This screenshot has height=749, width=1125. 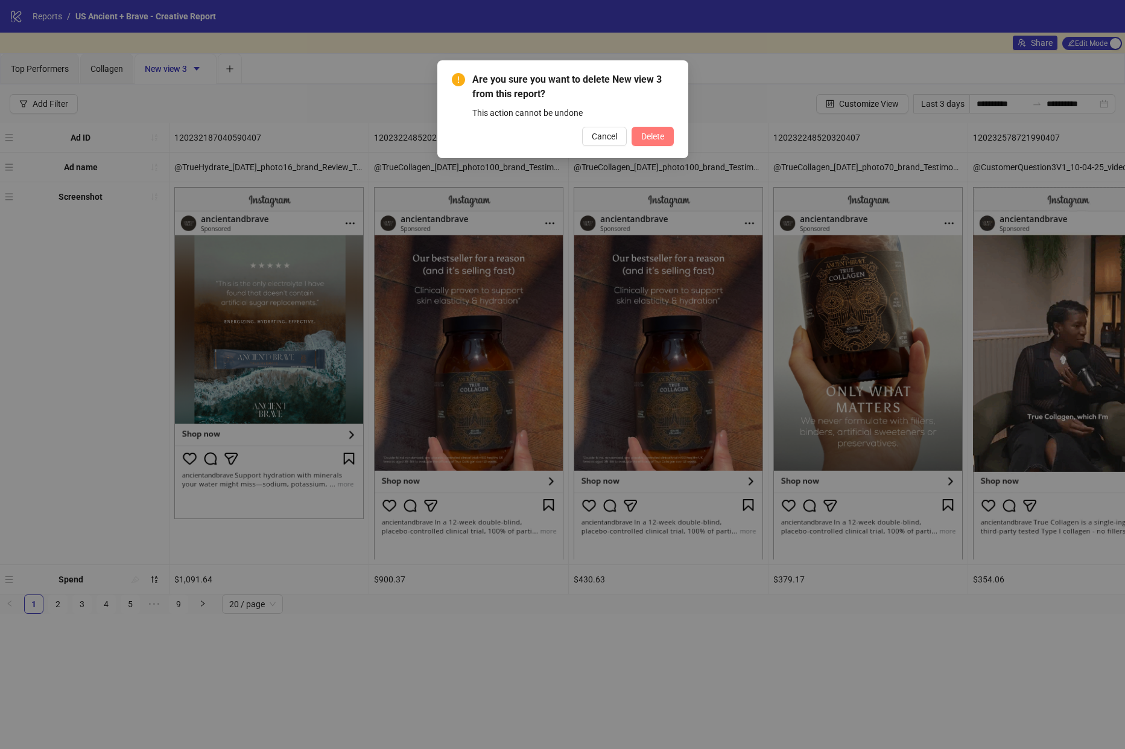 I want to click on button: Cancel, so click(x=604, y=136).